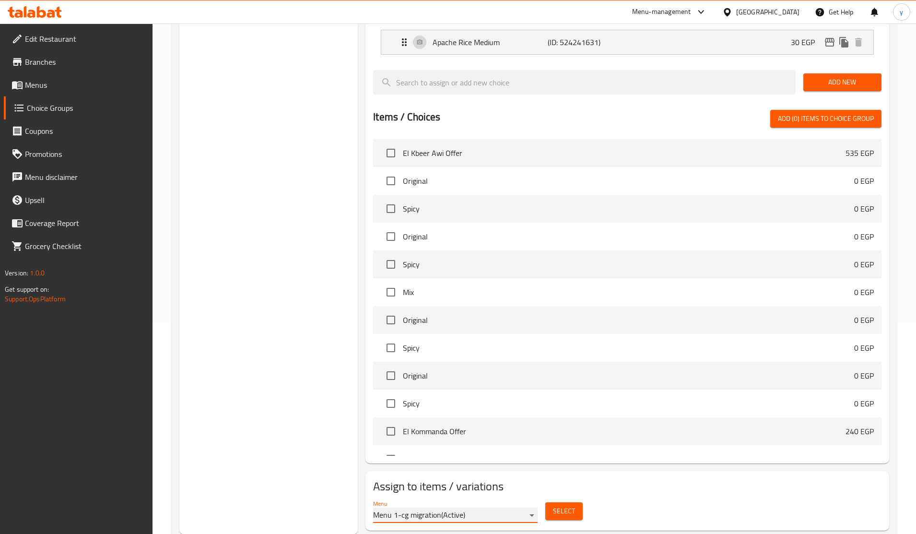 The image size is (916, 534). Describe the element at coordinates (490, 42) in the screenshot. I see `p: Apache Rice Medium` at that location.